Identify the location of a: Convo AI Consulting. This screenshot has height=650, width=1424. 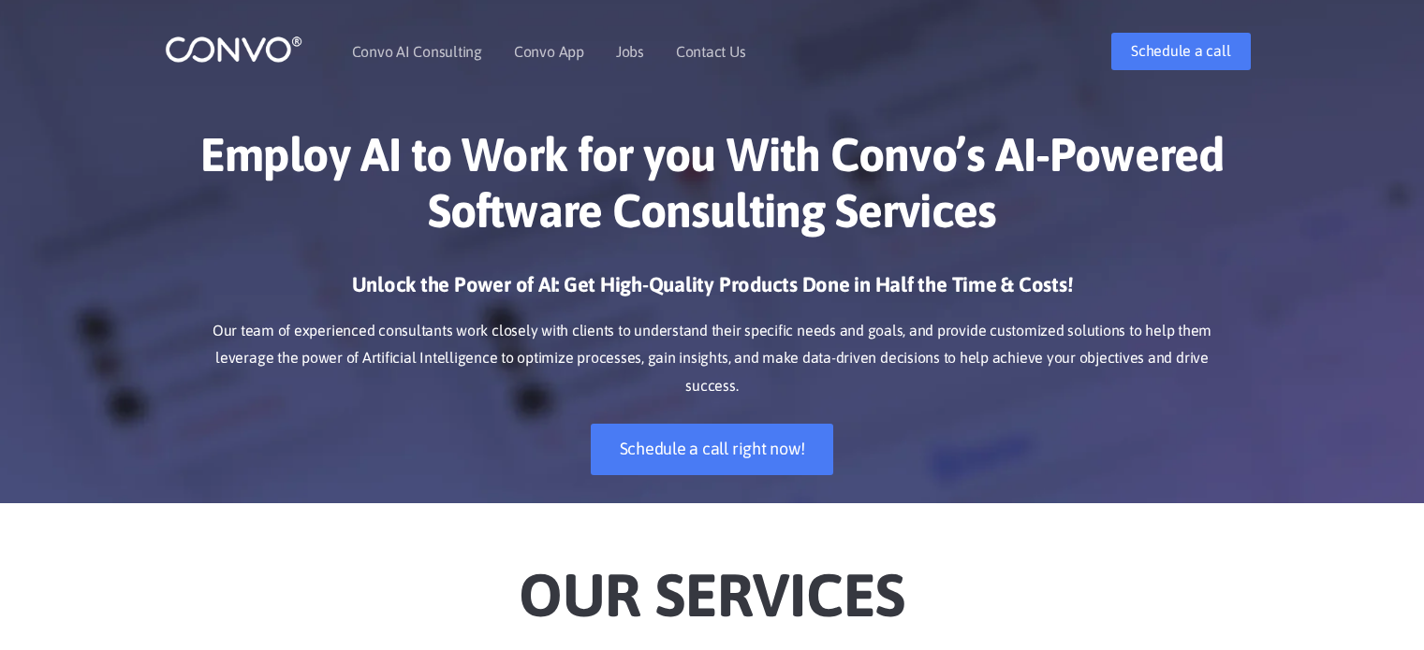
(416, 51).